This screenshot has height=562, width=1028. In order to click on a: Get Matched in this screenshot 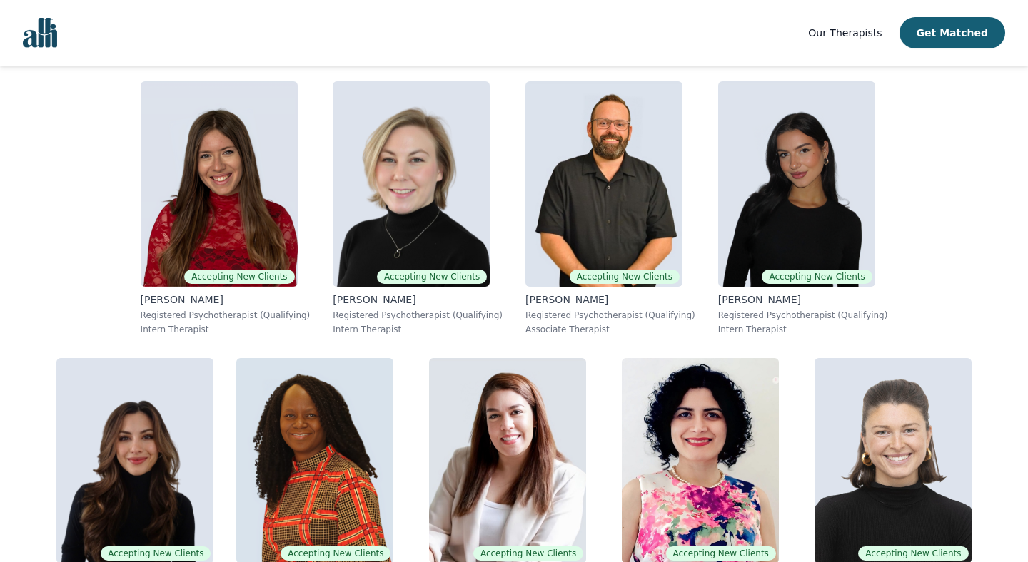, I will do `click(952, 33)`.